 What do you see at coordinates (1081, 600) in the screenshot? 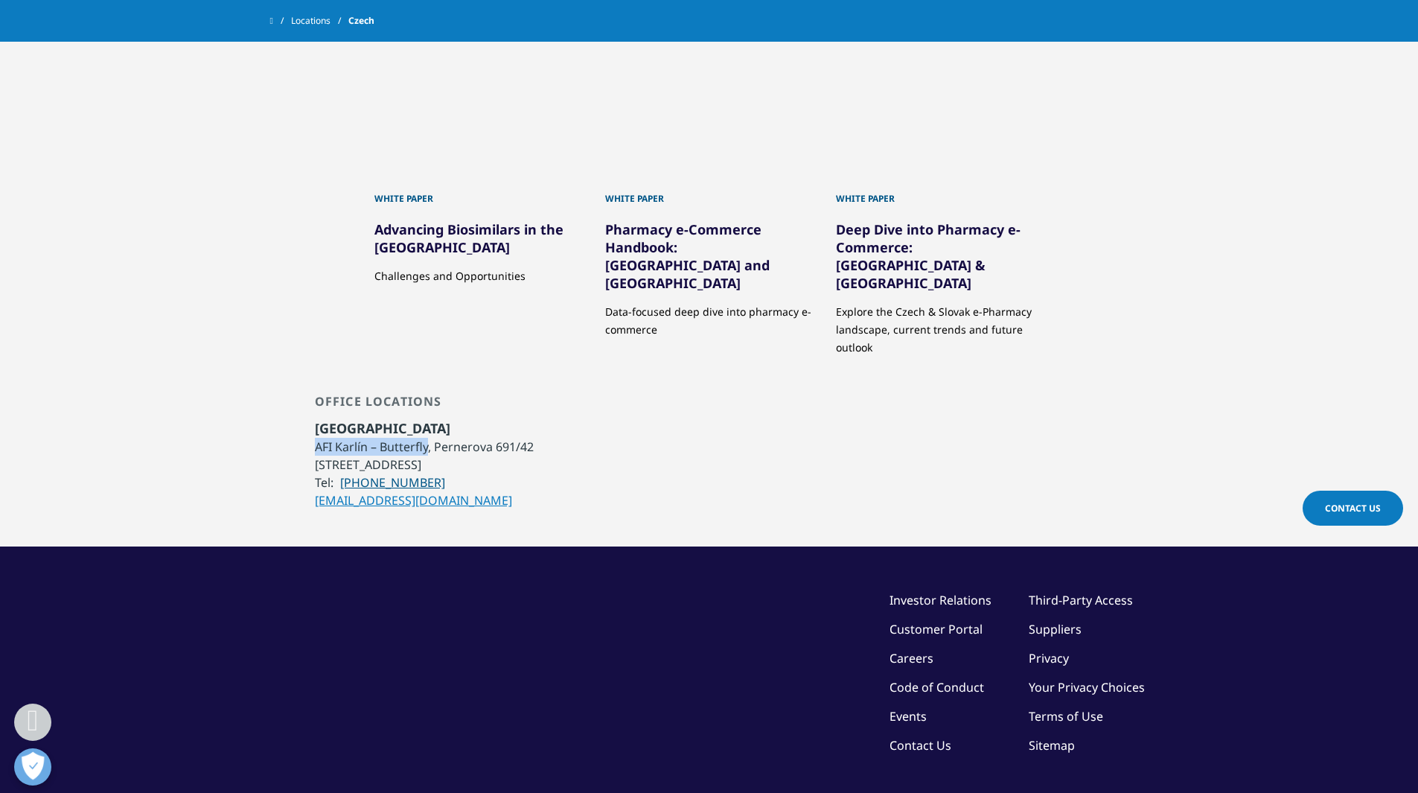
I see `a: Third-Party Access` at bounding box center [1081, 600].